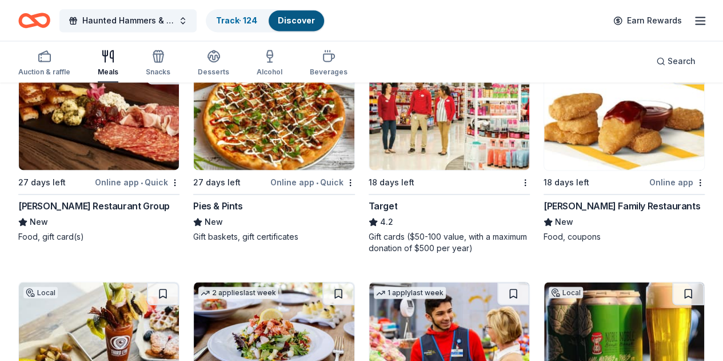 The image size is (723, 361). Describe the element at coordinates (158, 72) in the screenshot. I see `div: Snacks` at that location.